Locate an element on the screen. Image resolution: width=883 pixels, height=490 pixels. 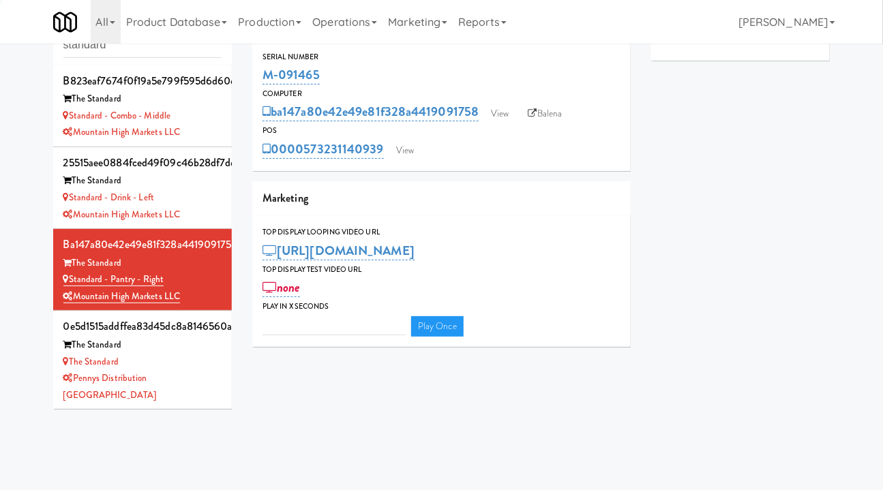
li: b823eaf7674f0f19a5e799f595d6d60eThe Standard Standard - Combo - MiddleMountain High Markets LLC is located at coordinates (142, 106).